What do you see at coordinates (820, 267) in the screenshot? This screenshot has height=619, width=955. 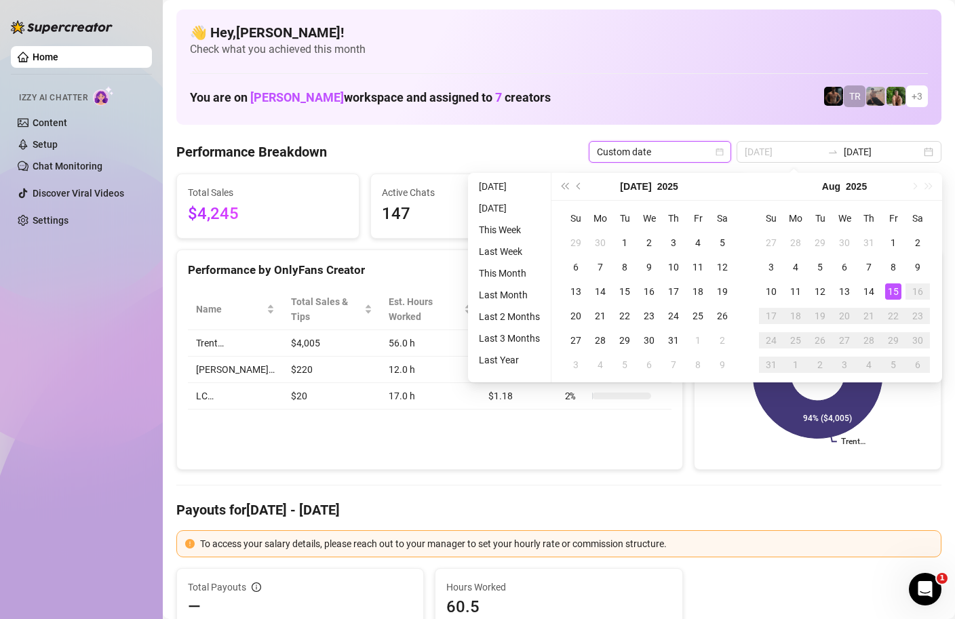 I see `td: 2025-08-05` at bounding box center [820, 267].